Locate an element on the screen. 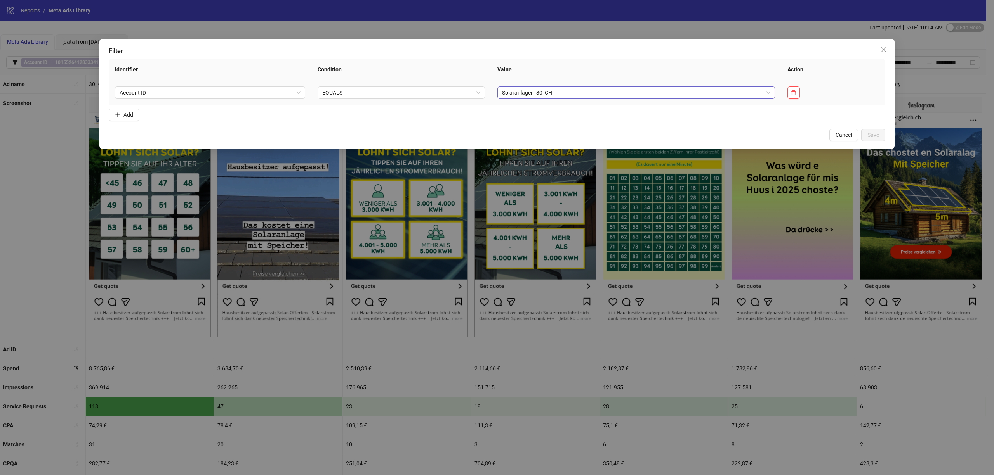 This screenshot has height=475, width=994. button: Cancel is located at coordinates (843, 135).